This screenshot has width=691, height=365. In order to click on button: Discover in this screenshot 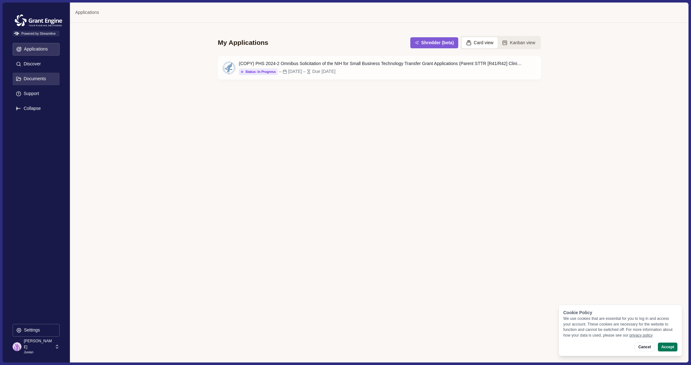, I will do `click(36, 64)`.